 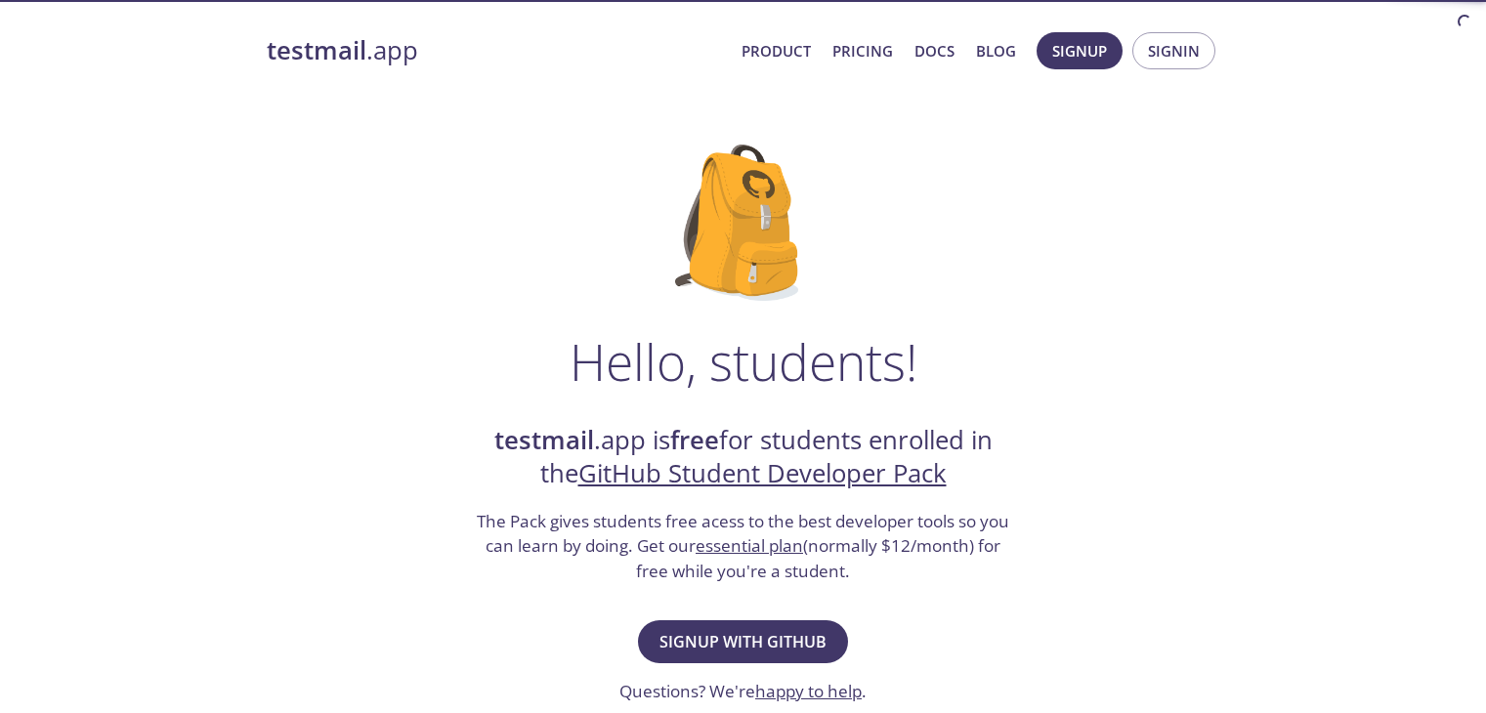 What do you see at coordinates (863, 51) in the screenshot?
I see `a: Pricing` at bounding box center [863, 51].